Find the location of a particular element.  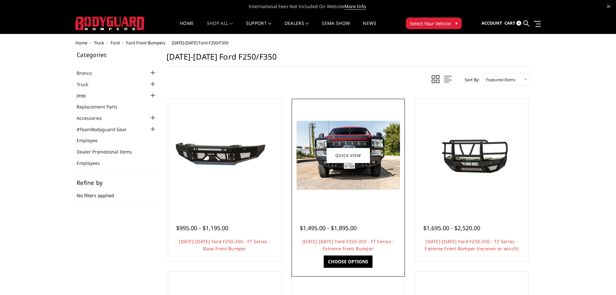

span: Truck is located at coordinates (99, 43).